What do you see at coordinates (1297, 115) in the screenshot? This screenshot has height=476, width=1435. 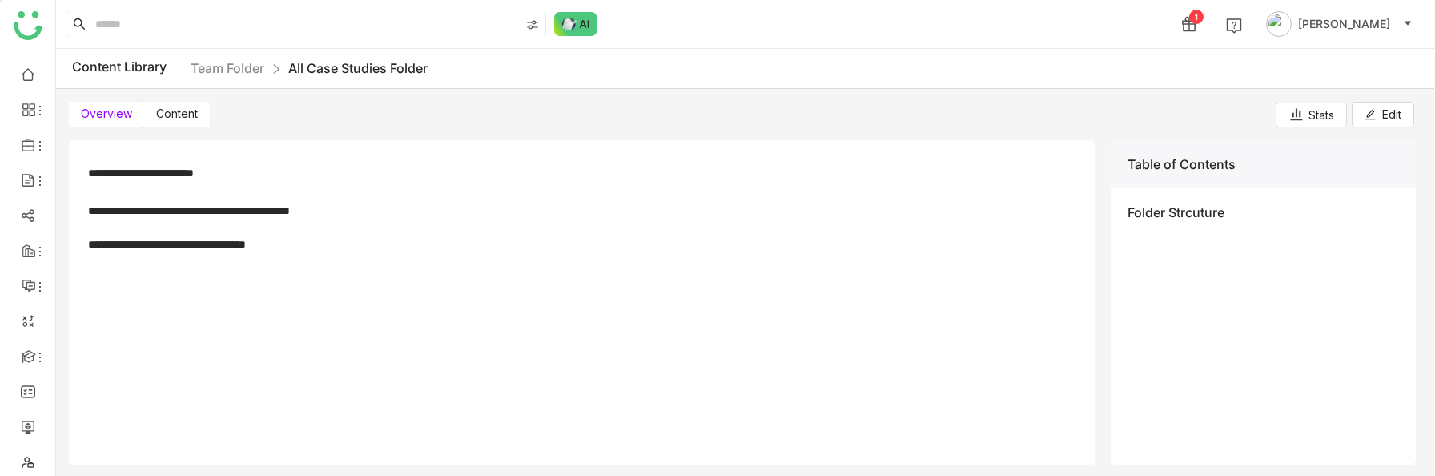 I see `img: stats.svg` at bounding box center [1297, 115].